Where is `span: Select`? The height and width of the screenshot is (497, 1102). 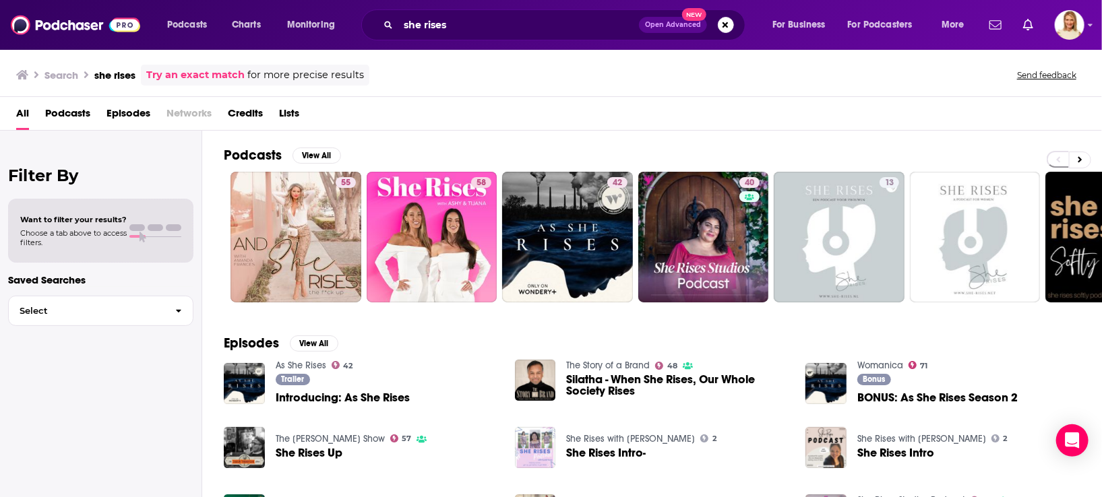 span: Select is located at coordinates (86, 311).